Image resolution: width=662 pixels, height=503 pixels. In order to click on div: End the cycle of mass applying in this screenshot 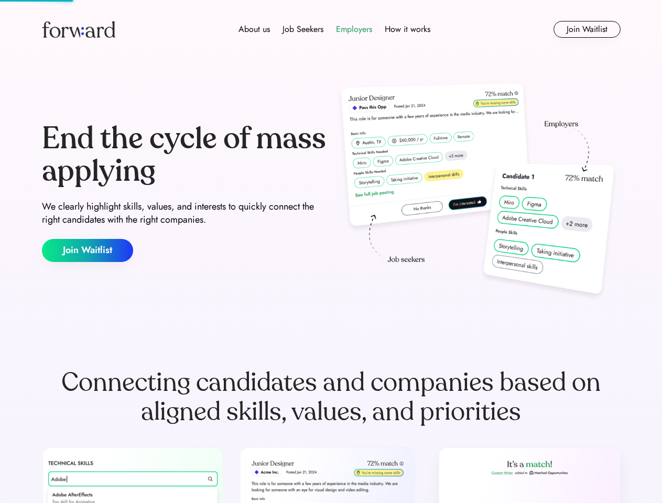, I will do `click(185, 155)`.